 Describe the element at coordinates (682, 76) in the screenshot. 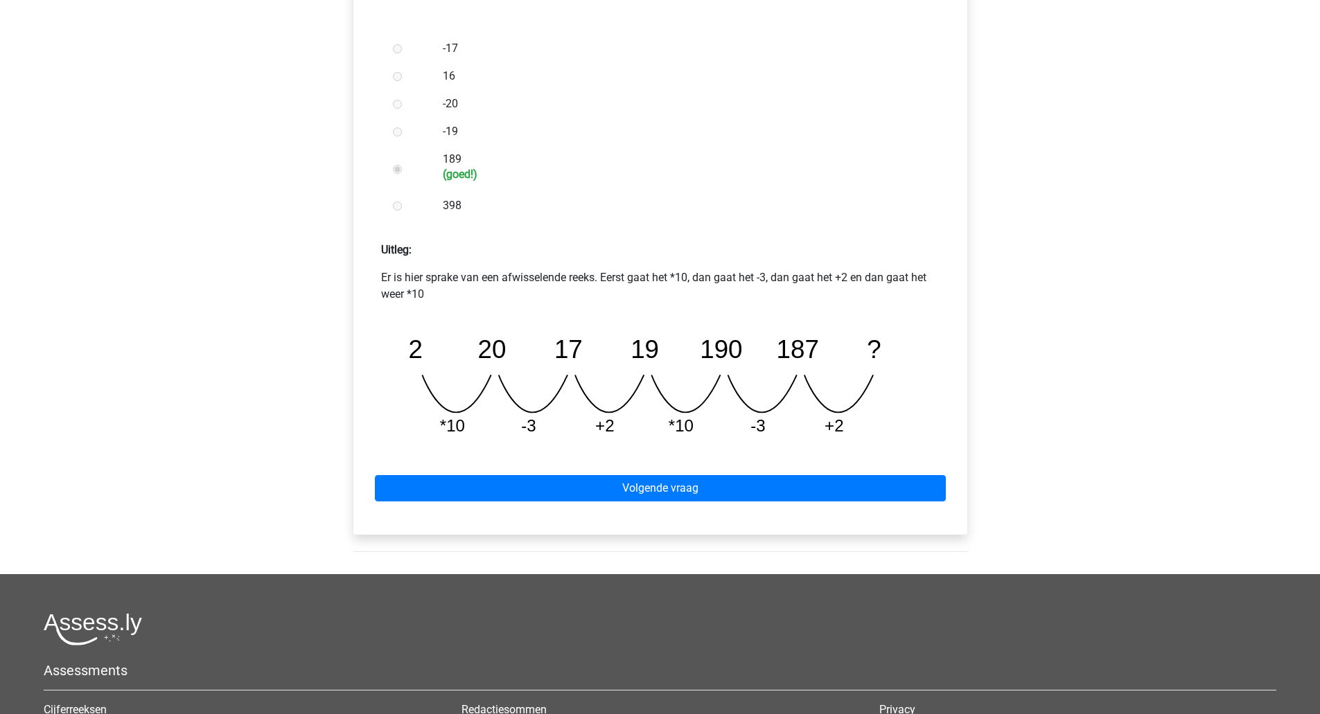

I see `label: 16` at that location.